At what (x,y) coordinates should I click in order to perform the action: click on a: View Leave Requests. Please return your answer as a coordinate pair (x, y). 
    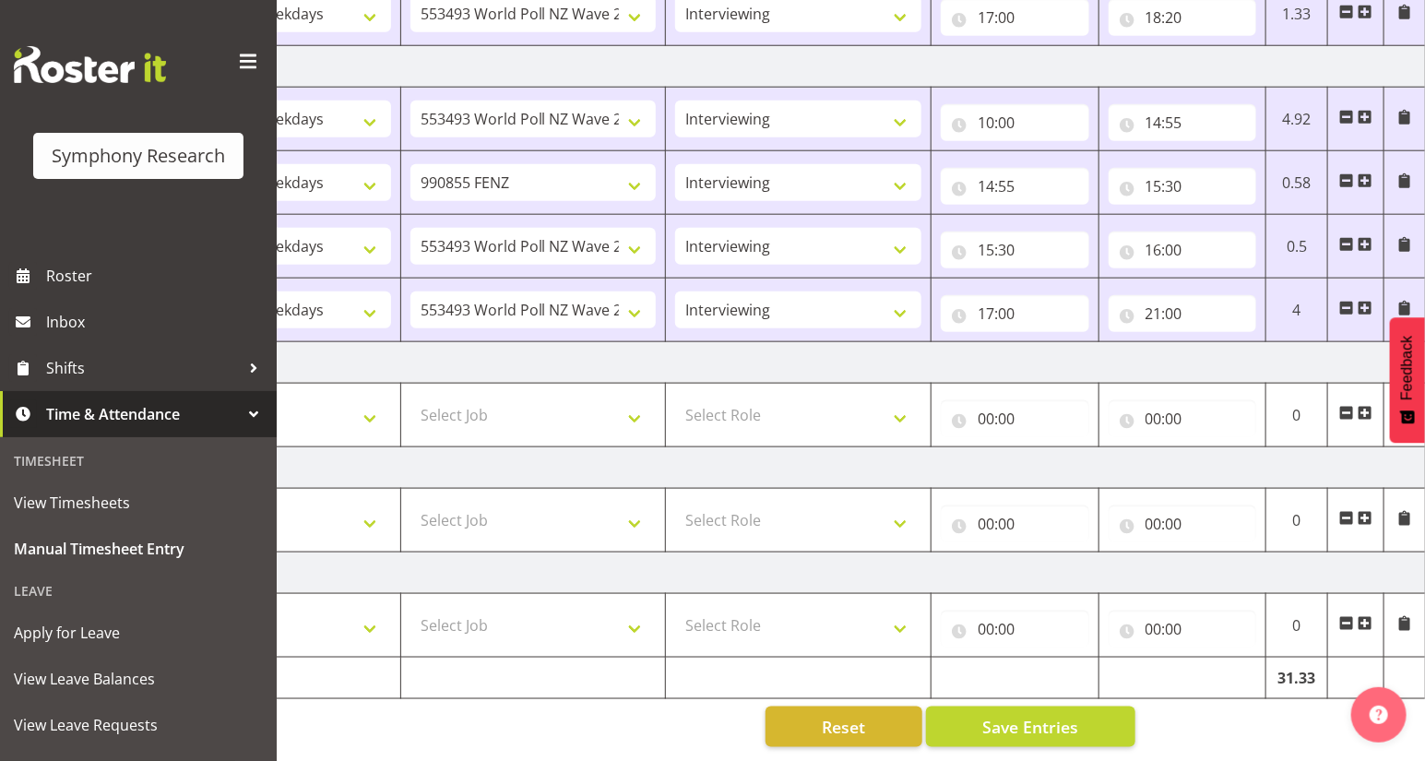
    Looking at the image, I should click on (138, 725).